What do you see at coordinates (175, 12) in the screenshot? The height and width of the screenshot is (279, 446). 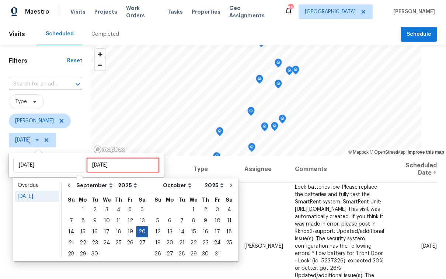 I see `span: Tasks` at bounding box center [175, 12].